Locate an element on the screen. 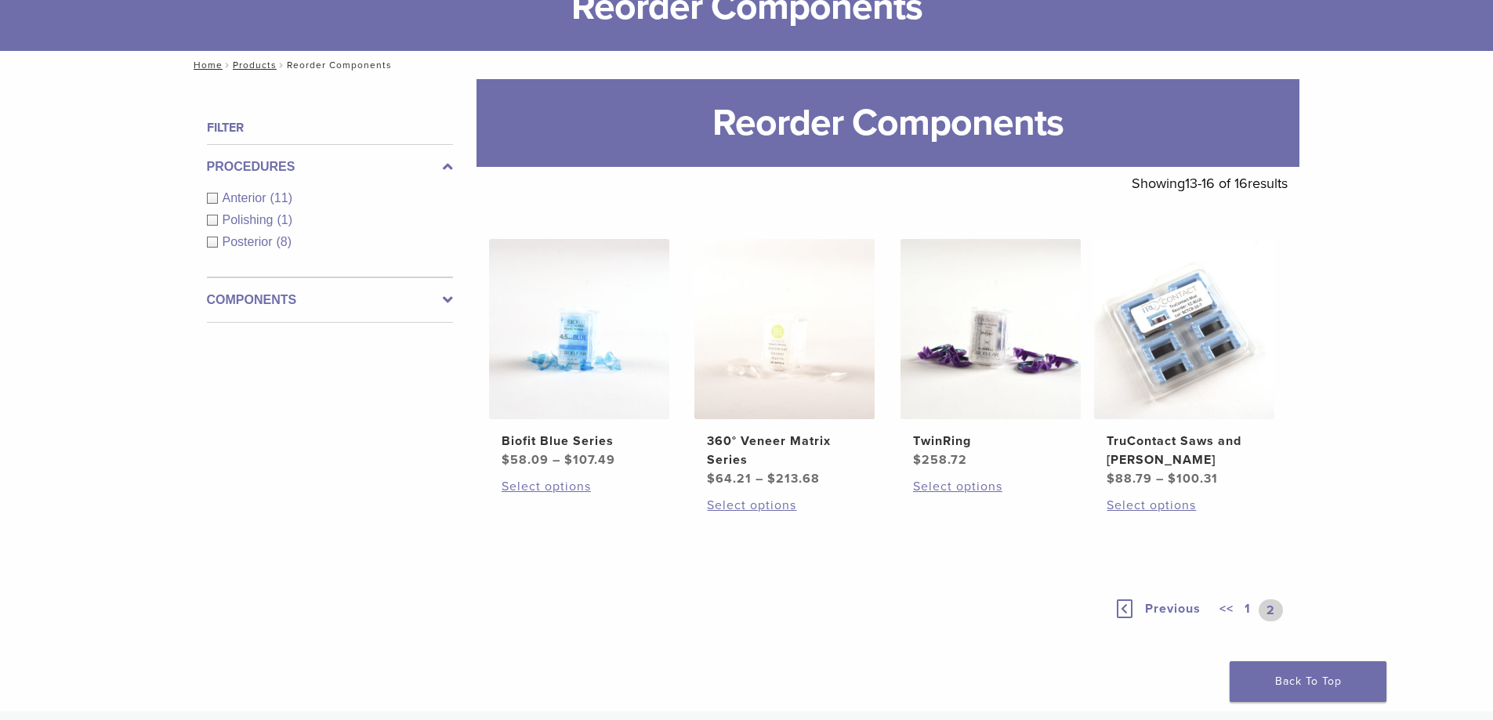 Image resolution: width=1493 pixels, height=720 pixels. a: 360° Veneer Matrix Series360° Veneer Matrix Series is located at coordinates (784, 364).